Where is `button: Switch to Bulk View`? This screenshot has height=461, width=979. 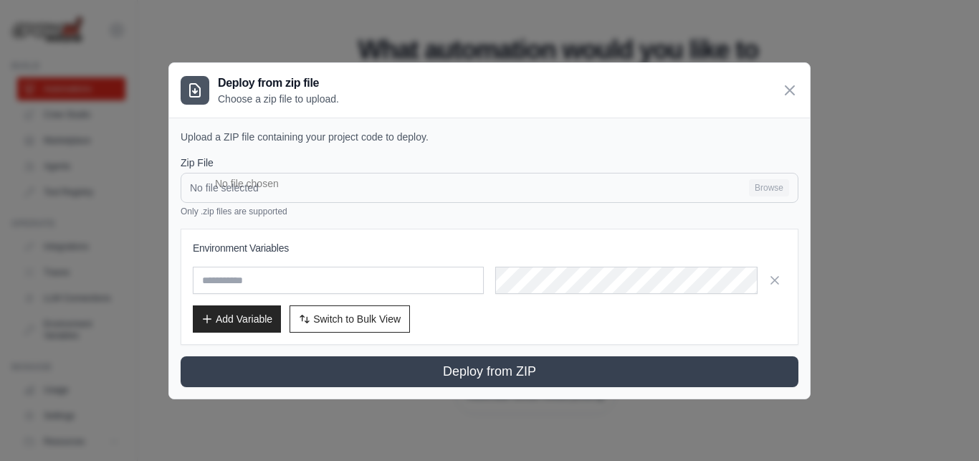
button: Switch to Bulk View is located at coordinates (350, 319).